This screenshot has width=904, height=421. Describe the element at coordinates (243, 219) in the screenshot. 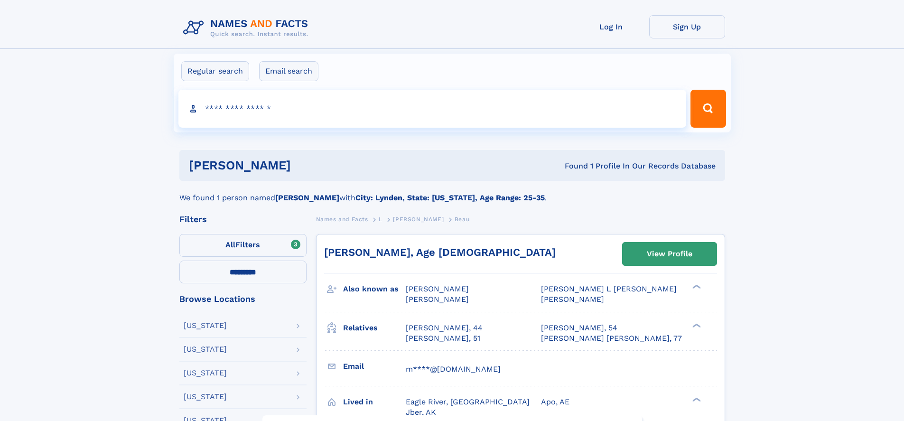

I see `div: Filters` at that location.